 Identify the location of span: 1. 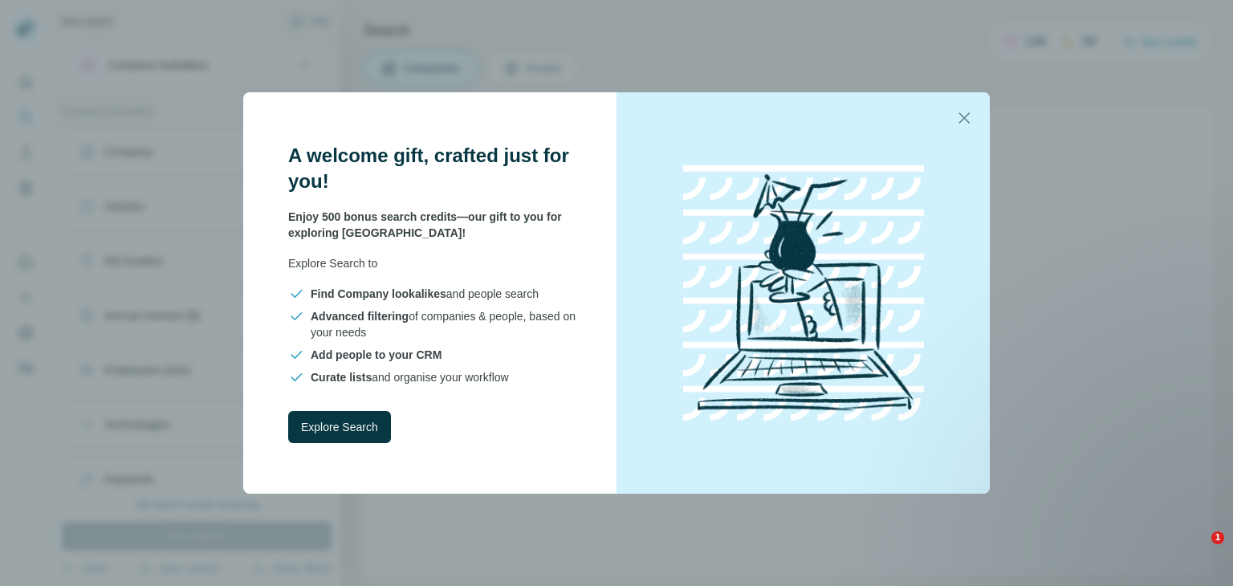
(1218, 538).